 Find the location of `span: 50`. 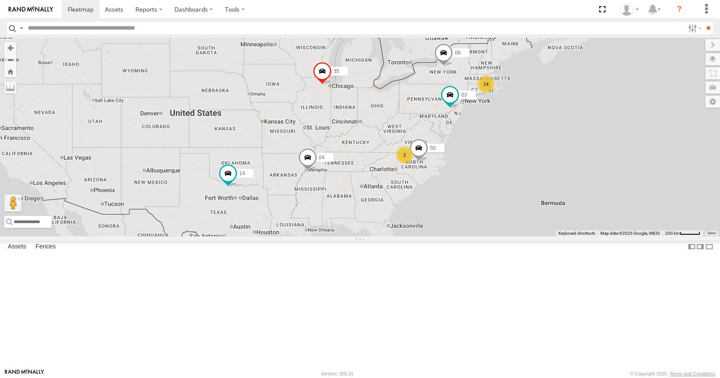

span: 50 is located at coordinates (432, 148).